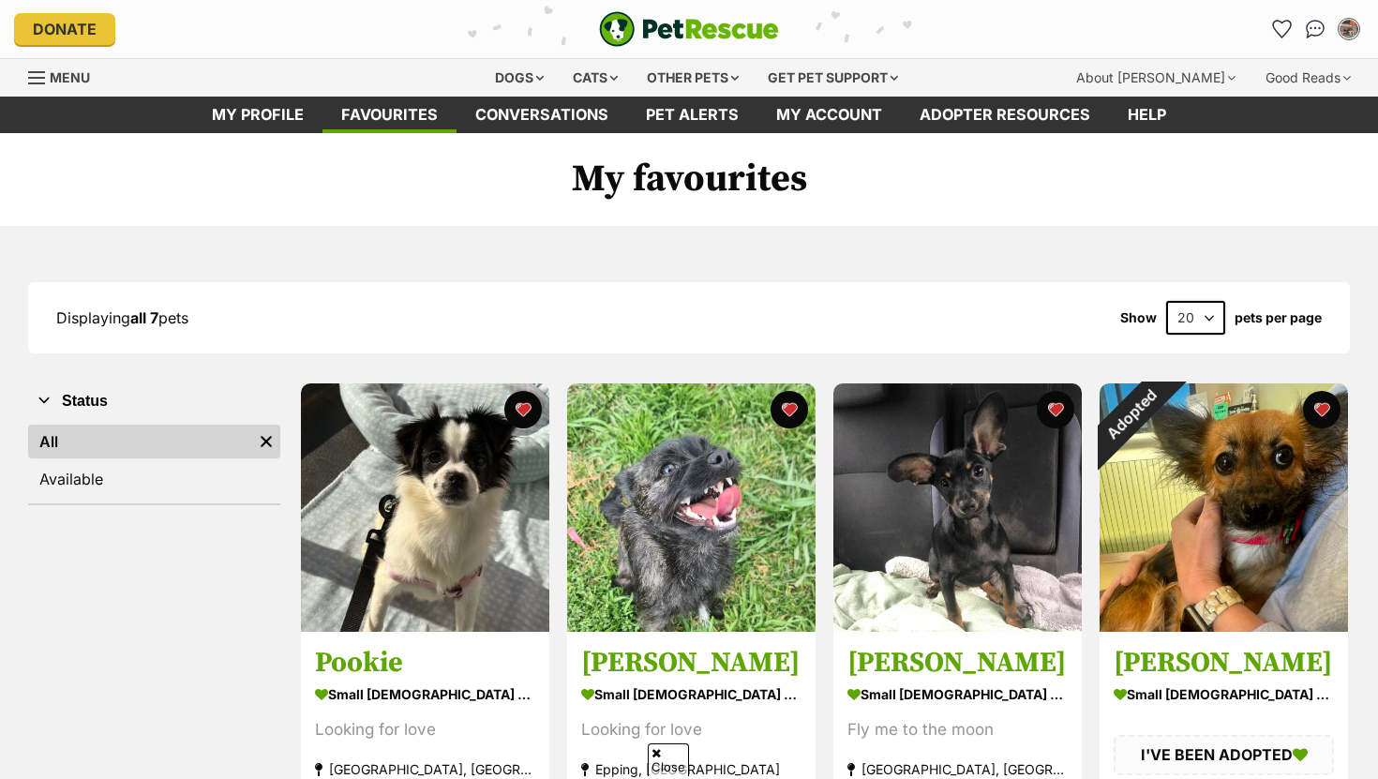 The height and width of the screenshot is (779, 1378). I want to click on span: Close, so click(668, 759).